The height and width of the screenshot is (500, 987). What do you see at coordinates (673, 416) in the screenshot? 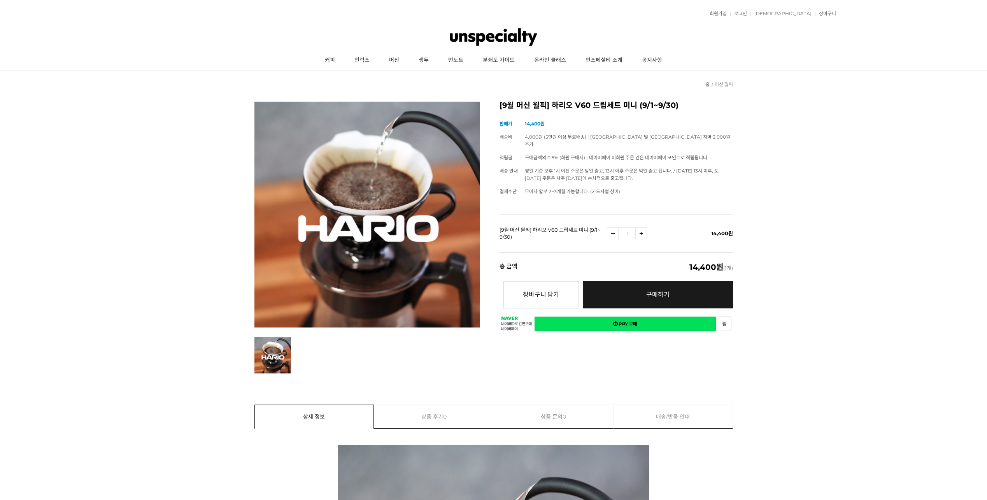
I see `a: 배송/반품 안내` at bounding box center [673, 416].